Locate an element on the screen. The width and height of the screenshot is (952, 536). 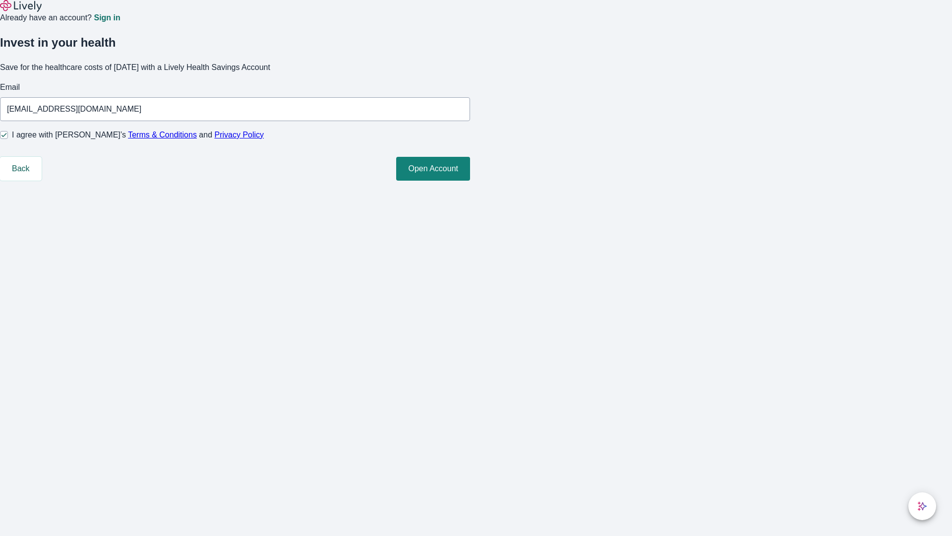
button: Open Account is located at coordinates (433, 169).